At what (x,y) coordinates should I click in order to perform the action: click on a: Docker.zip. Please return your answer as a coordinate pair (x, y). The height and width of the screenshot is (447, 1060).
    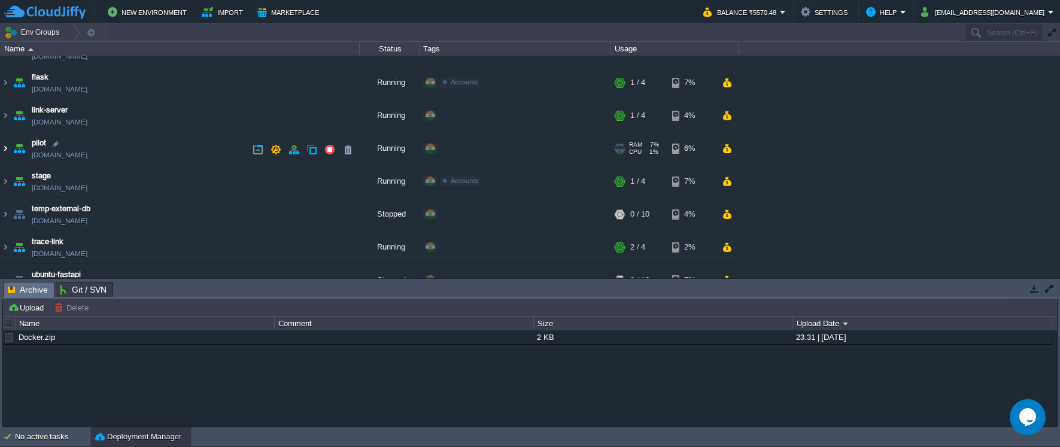
    Looking at the image, I should click on (37, 337).